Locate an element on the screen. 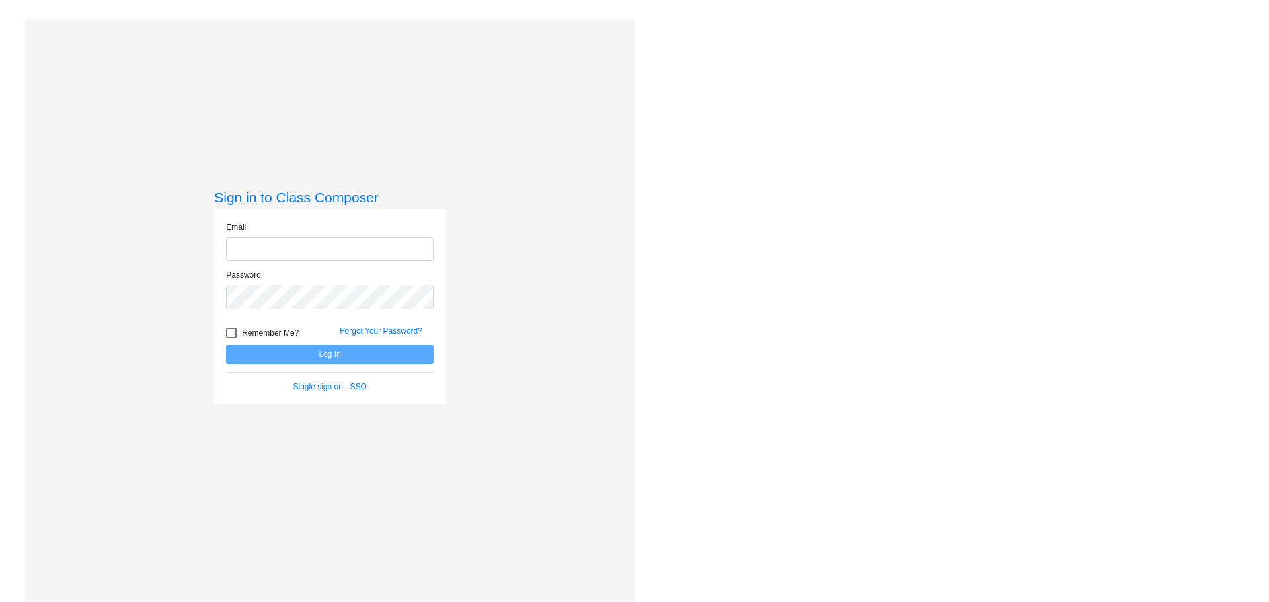 The height and width of the screenshot is (602, 1269). h3: Sign in to Class Composer is located at coordinates (330, 197).